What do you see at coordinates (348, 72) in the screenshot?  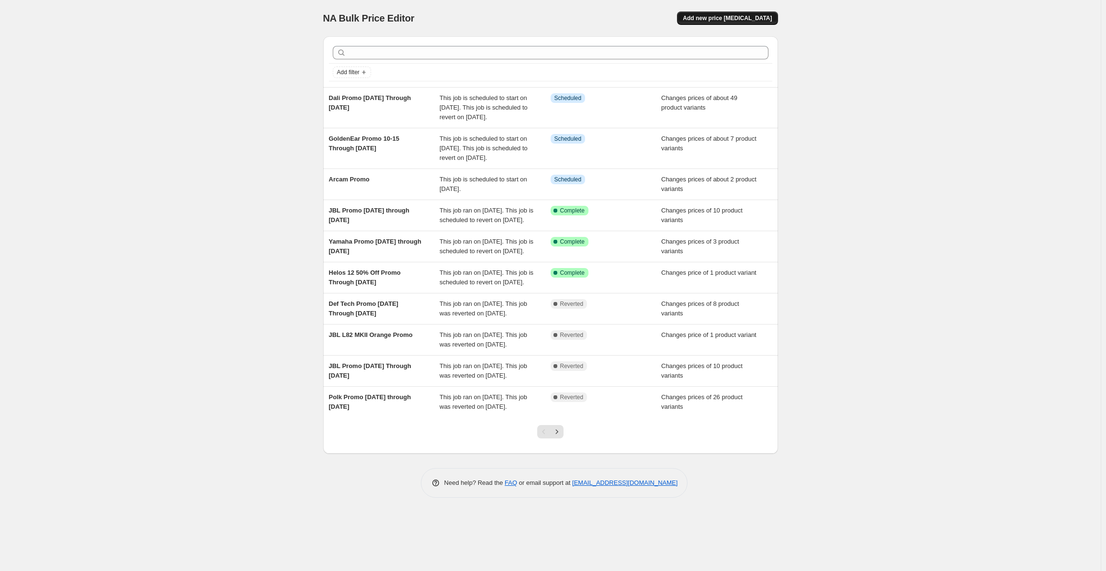 I see `span: Add filter` at bounding box center [348, 72].